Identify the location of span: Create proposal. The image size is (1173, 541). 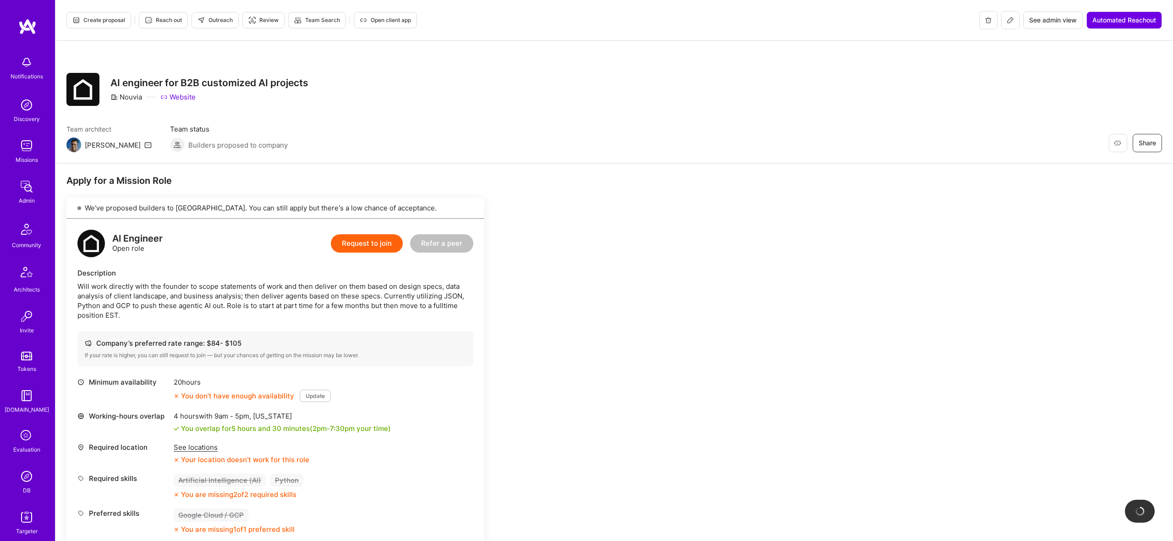
(99, 20).